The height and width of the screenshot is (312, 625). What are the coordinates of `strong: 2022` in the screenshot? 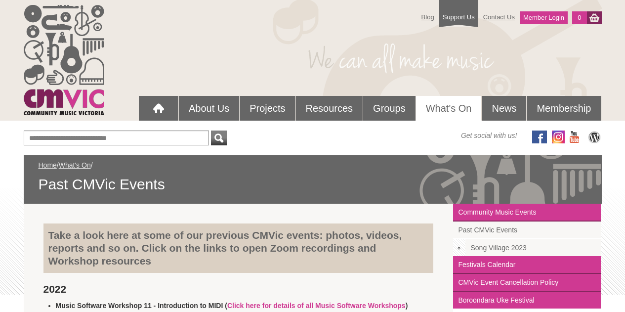 It's located at (55, 288).